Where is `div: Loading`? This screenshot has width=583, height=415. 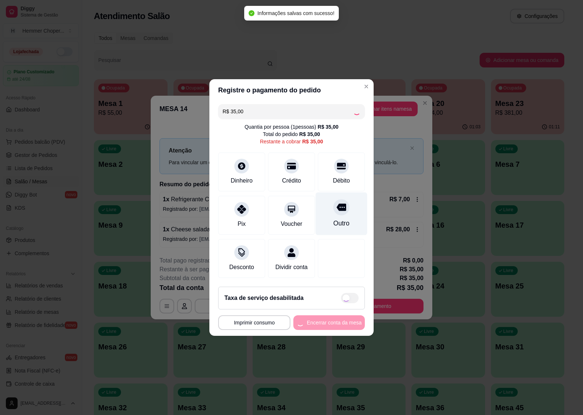 div: Loading is located at coordinates (357, 111).